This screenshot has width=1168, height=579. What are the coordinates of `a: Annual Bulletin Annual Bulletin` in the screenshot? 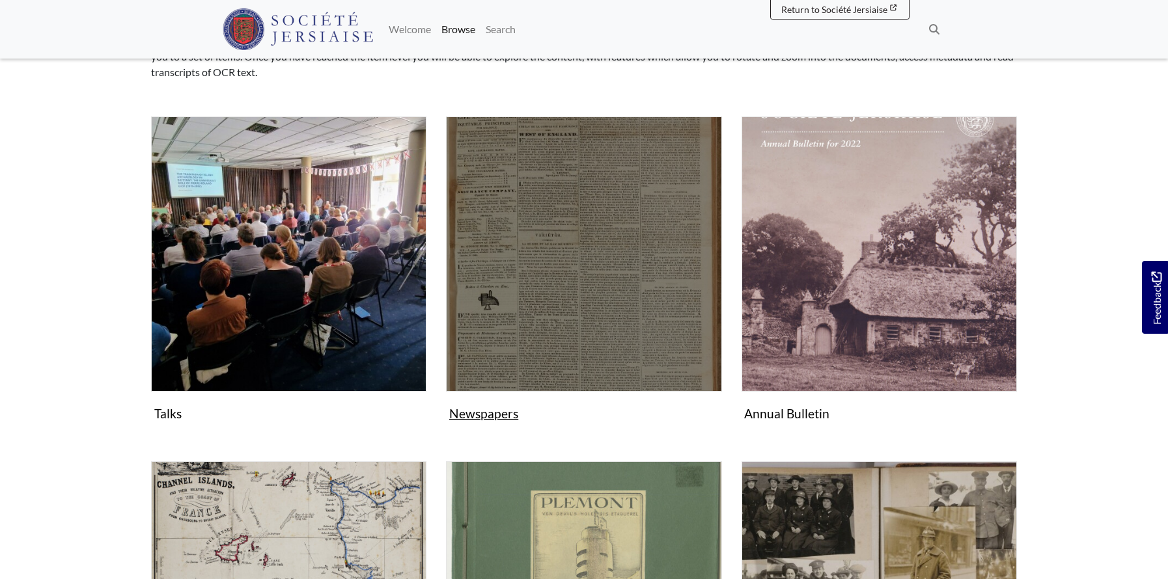 It's located at (879, 272).